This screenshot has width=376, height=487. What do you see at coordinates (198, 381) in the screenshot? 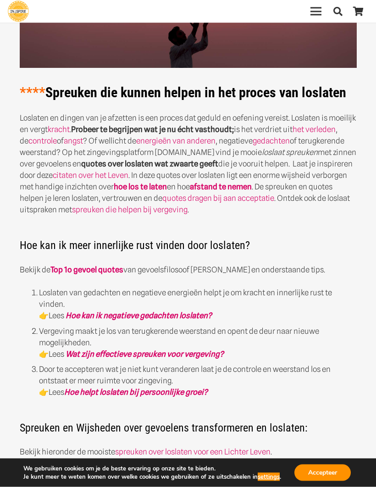
I see `li: Door te accepteren wat je niet kunt veranderen laat je de controle en weerstand los en ontstaat e...` at bounding box center [198, 381].